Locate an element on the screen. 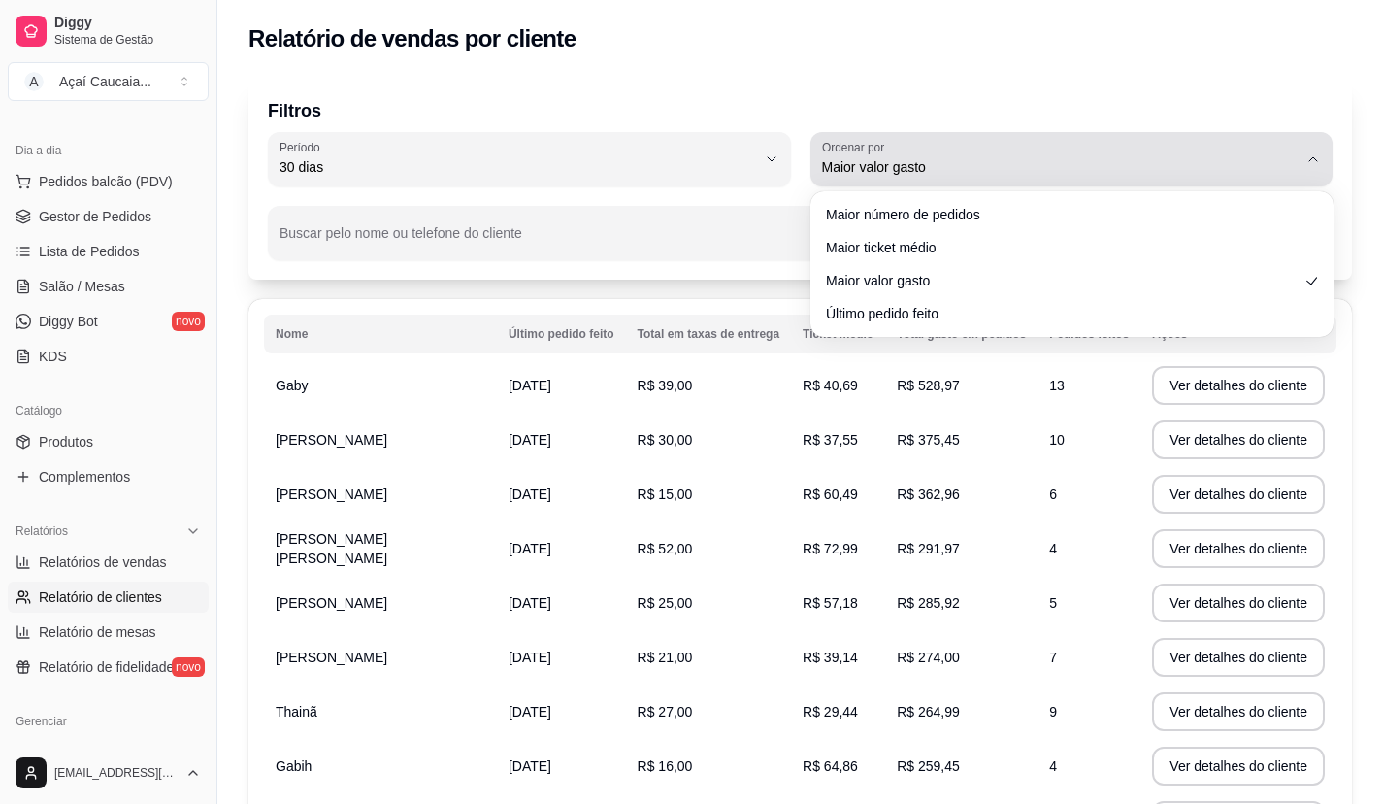 The width and height of the screenshot is (1383, 804). span: R$ 375,45 is located at coordinates (928, 440).